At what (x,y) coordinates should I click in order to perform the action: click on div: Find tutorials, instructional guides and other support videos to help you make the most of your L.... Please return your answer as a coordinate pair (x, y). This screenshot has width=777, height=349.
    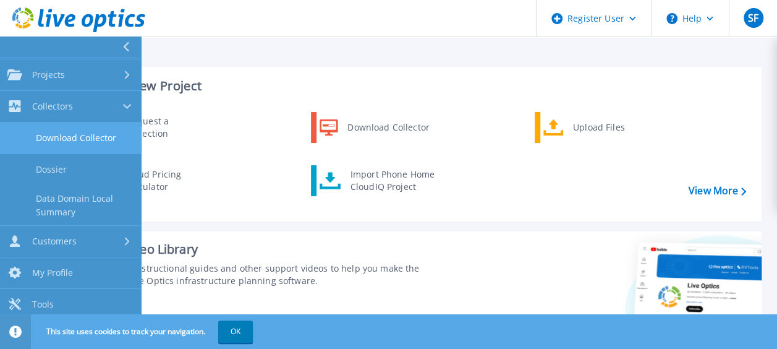
    Looking at the image, I should click on (255, 274).